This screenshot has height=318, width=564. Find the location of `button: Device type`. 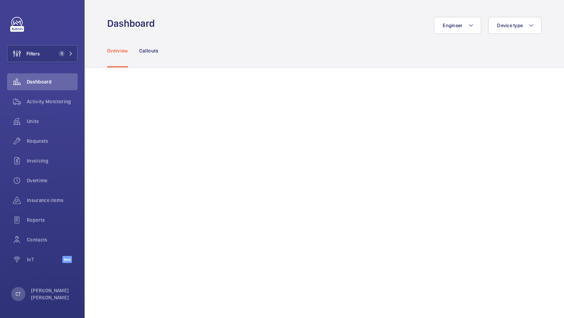

button: Device type is located at coordinates (515, 25).